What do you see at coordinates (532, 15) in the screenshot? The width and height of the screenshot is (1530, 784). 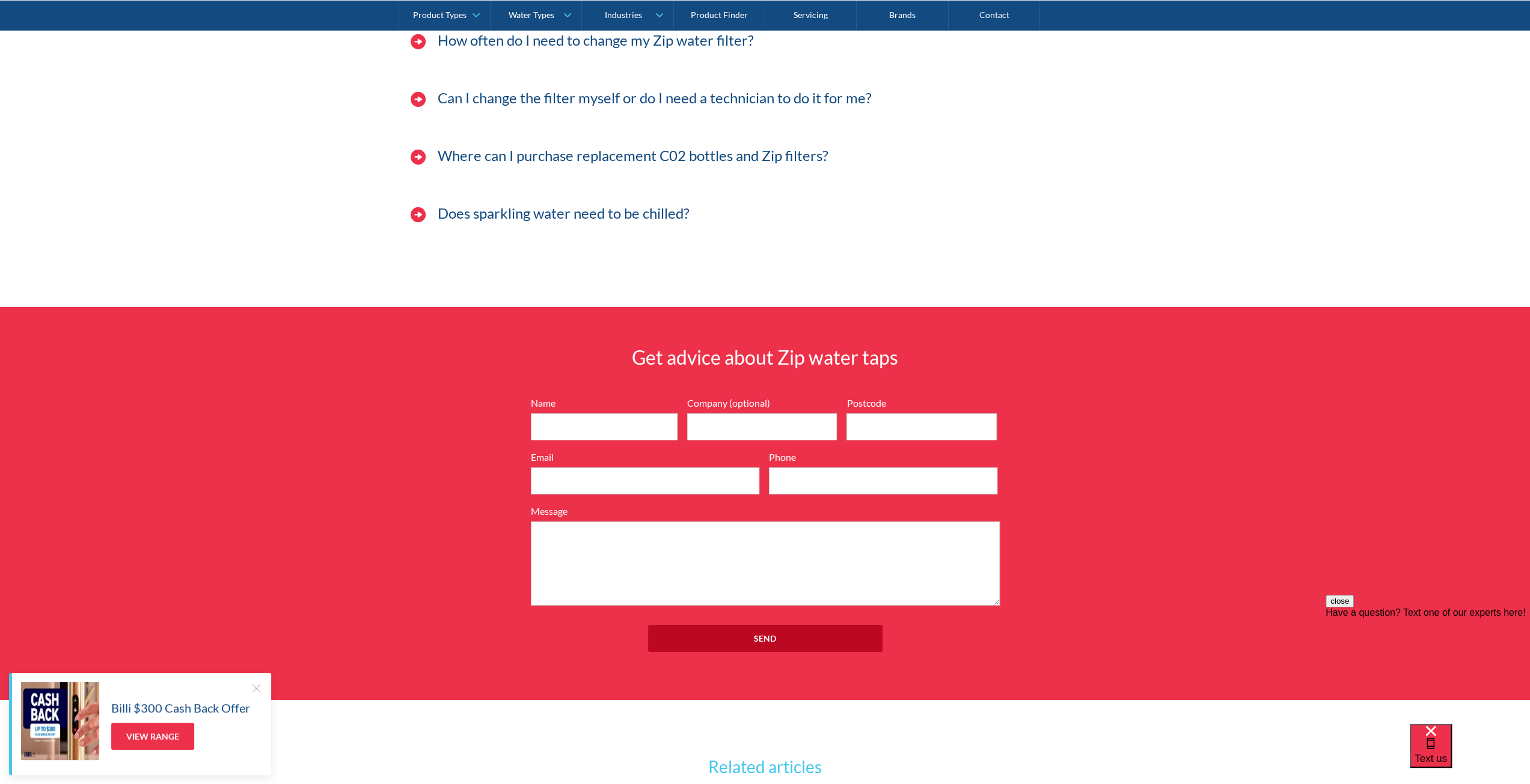 I see `div: Water Types` at bounding box center [532, 15].